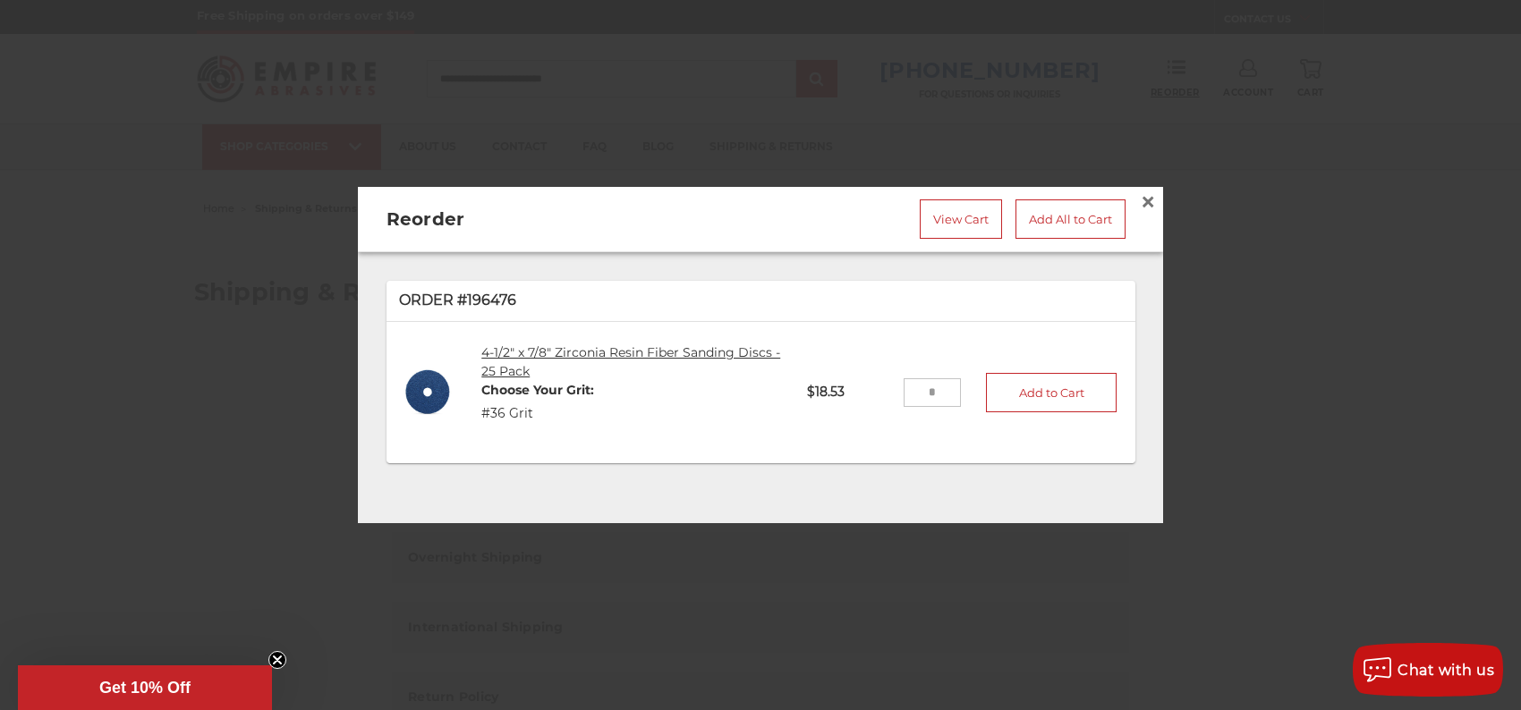  Describe the element at coordinates (961, 219) in the screenshot. I see `a: View Cart` at that location.